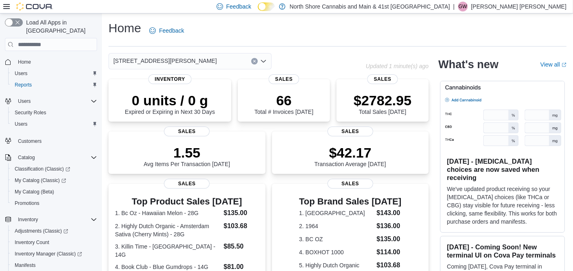 This screenshot has width=573, height=271. I want to click on svg: External link, so click(564, 65).